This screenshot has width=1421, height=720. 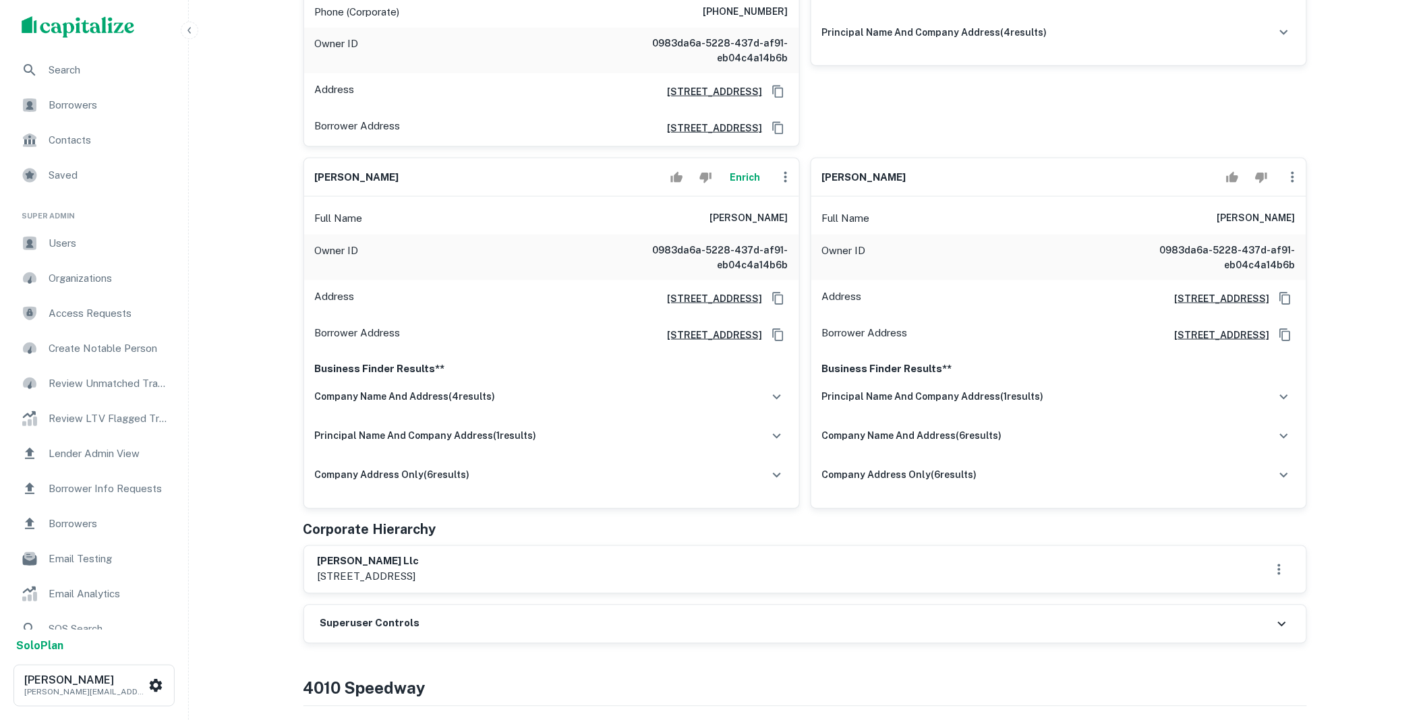 What do you see at coordinates (94, 175) in the screenshot?
I see `a: Saved` at bounding box center [94, 175].